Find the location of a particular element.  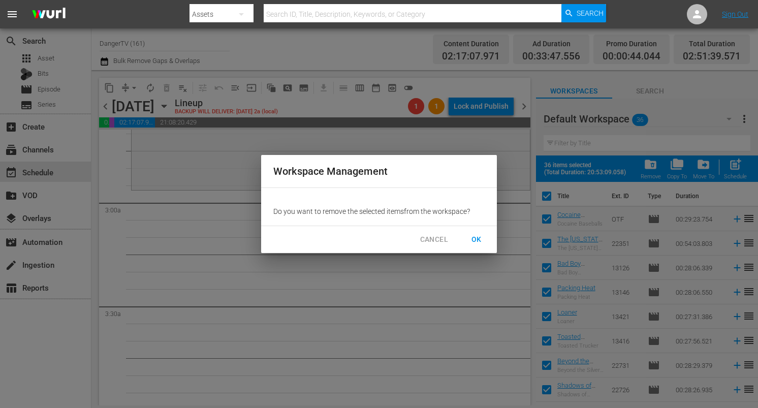

span: Search is located at coordinates (590, 13).